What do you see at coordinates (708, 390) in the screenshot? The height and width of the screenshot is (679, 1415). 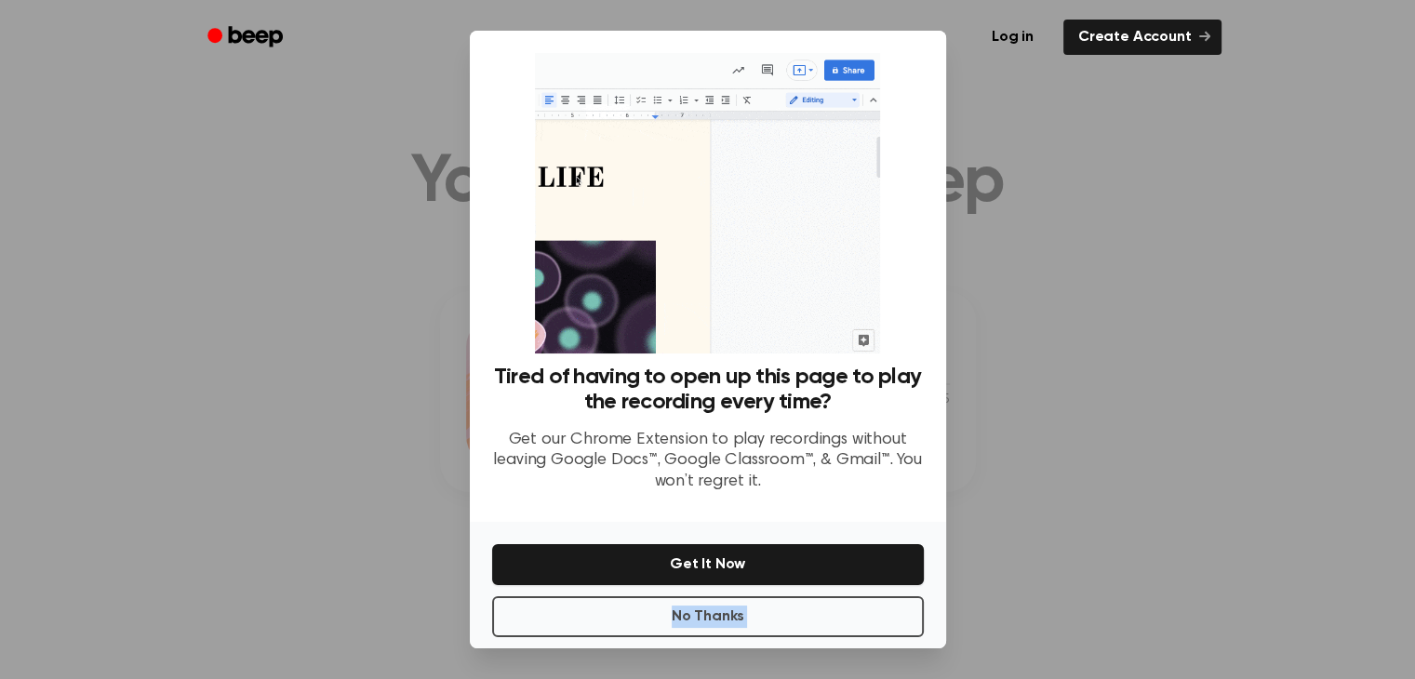 I see `h3: Tired of having to open up this page to play the recording every time?` at bounding box center [708, 390].